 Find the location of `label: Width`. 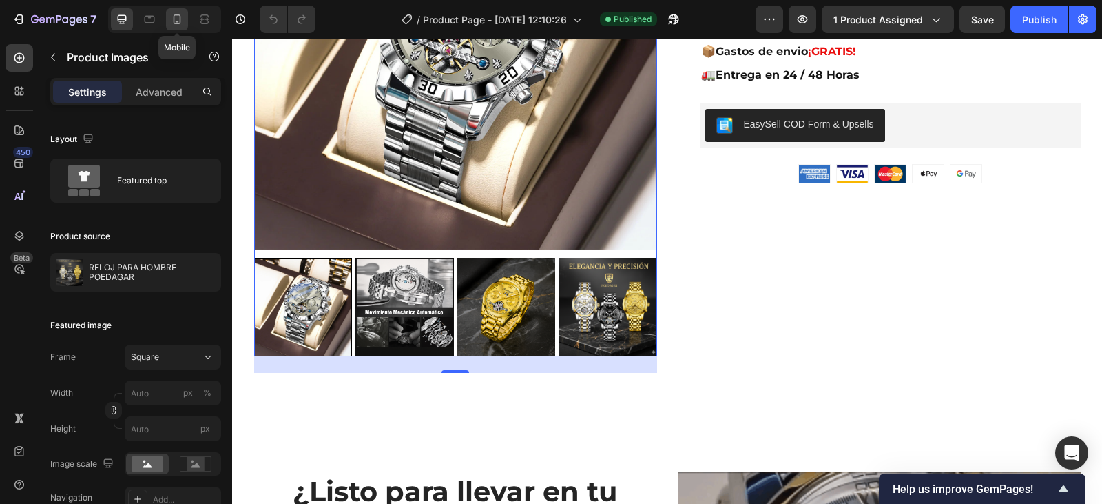

label: Width is located at coordinates (61, 393).